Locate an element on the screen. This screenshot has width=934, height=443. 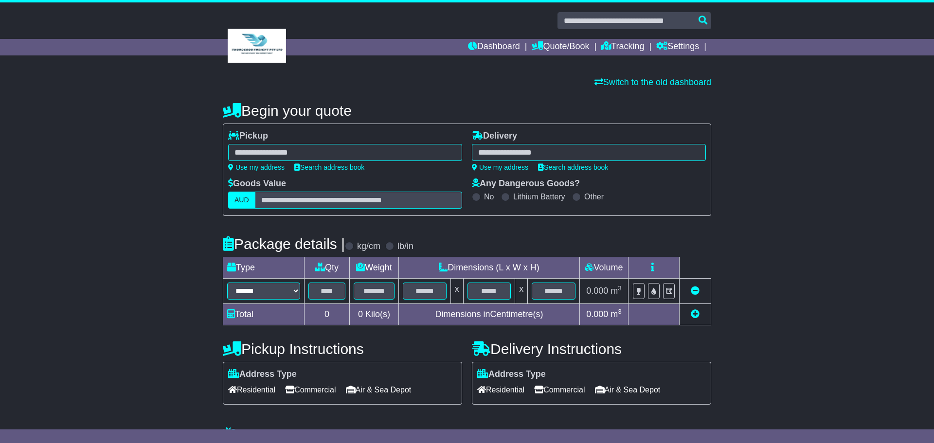
label: Lithium Battery is located at coordinates (539, 196).